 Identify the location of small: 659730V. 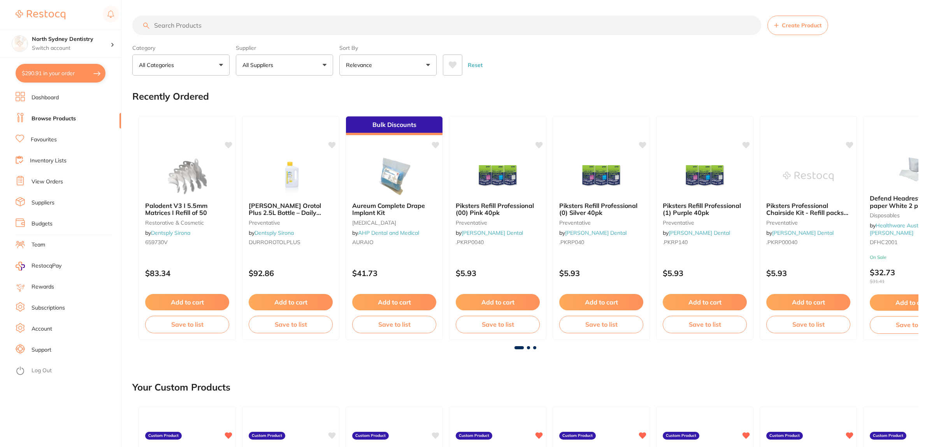
(187, 242).